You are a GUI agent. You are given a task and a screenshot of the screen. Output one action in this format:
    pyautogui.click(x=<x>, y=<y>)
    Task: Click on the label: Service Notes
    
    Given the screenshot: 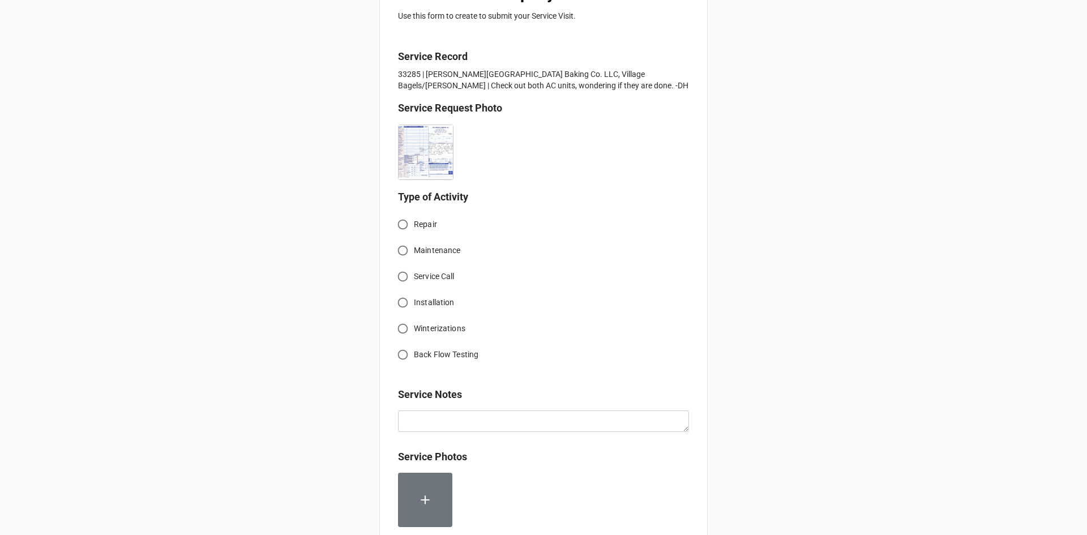 What is the action you would take?
    pyautogui.click(x=430, y=394)
    